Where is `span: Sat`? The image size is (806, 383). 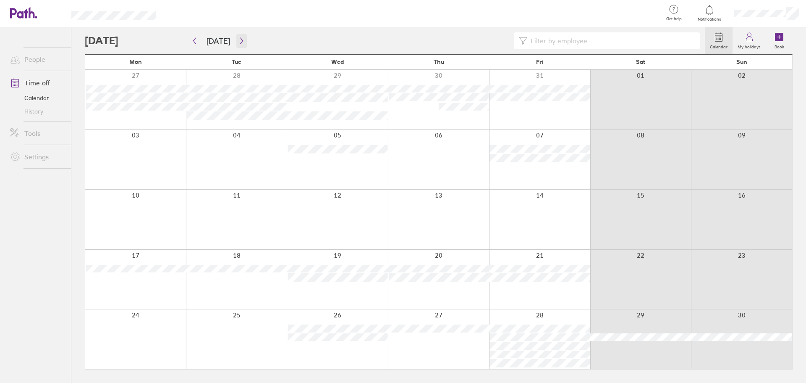 span: Sat is located at coordinates (641, 62).